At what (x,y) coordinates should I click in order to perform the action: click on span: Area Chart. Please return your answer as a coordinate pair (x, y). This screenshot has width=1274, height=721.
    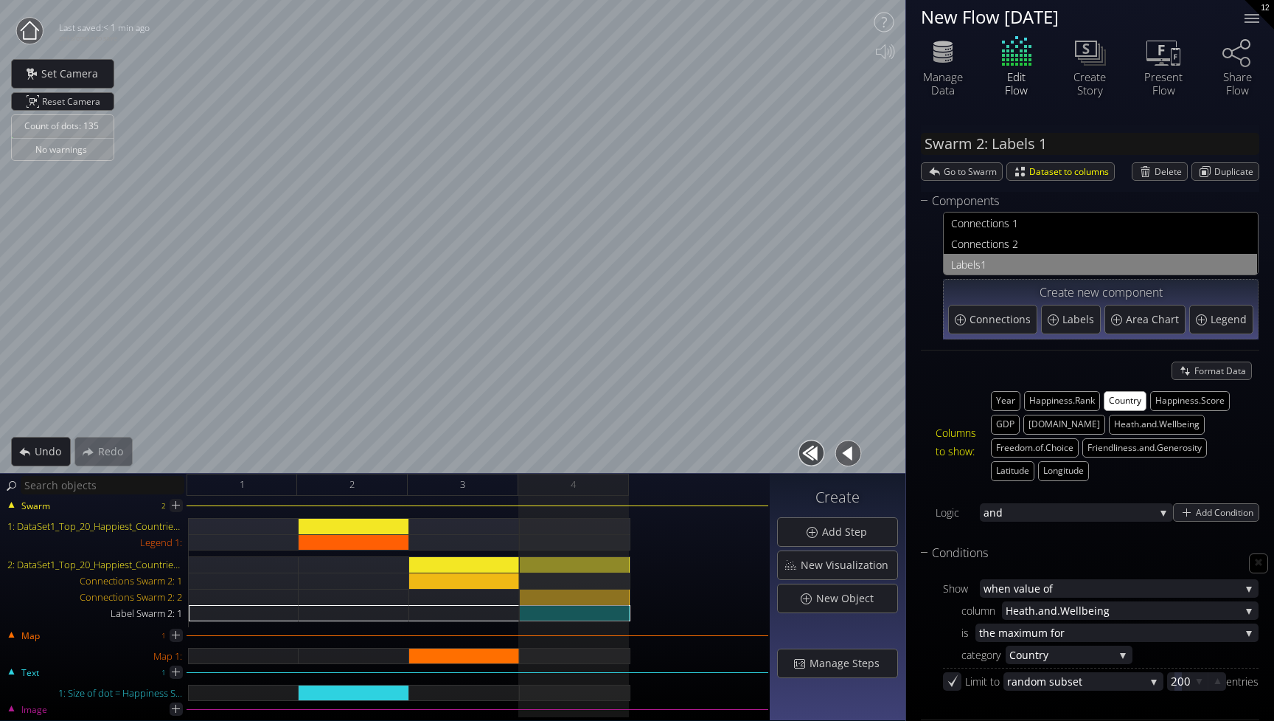
    Looking at the image, I should click on (1154, 319).